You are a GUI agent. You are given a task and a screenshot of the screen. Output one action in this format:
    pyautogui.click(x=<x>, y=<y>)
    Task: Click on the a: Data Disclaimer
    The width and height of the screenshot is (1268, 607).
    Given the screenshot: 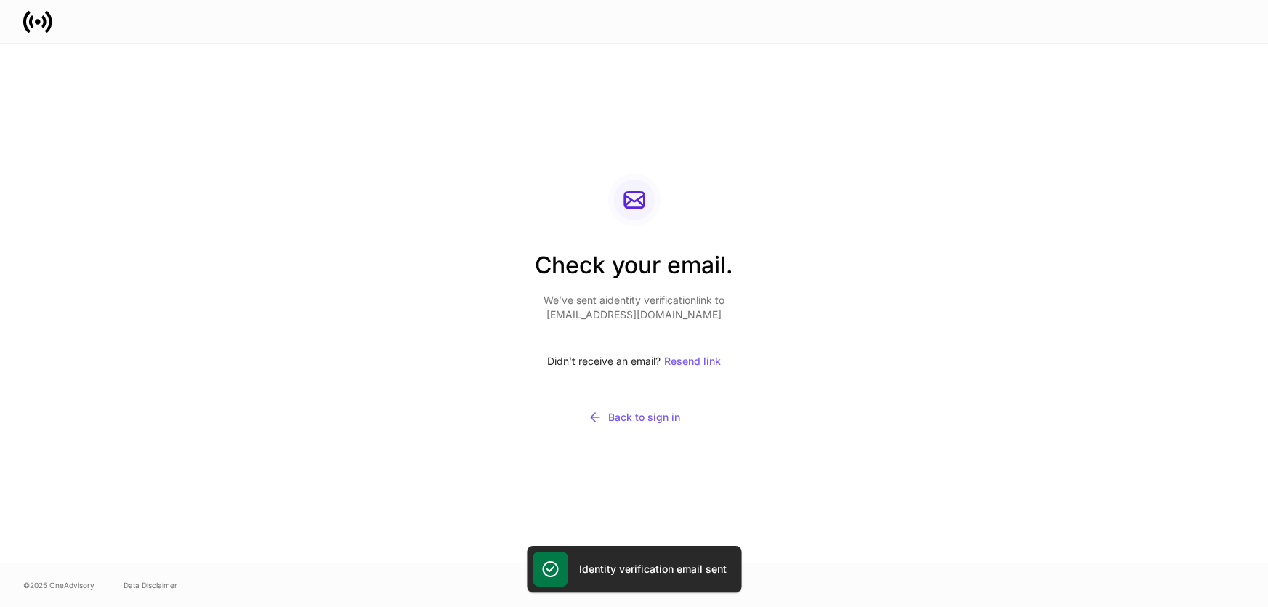 What is the action you would take?
    pyautogui.click(x=150, y=585)
    